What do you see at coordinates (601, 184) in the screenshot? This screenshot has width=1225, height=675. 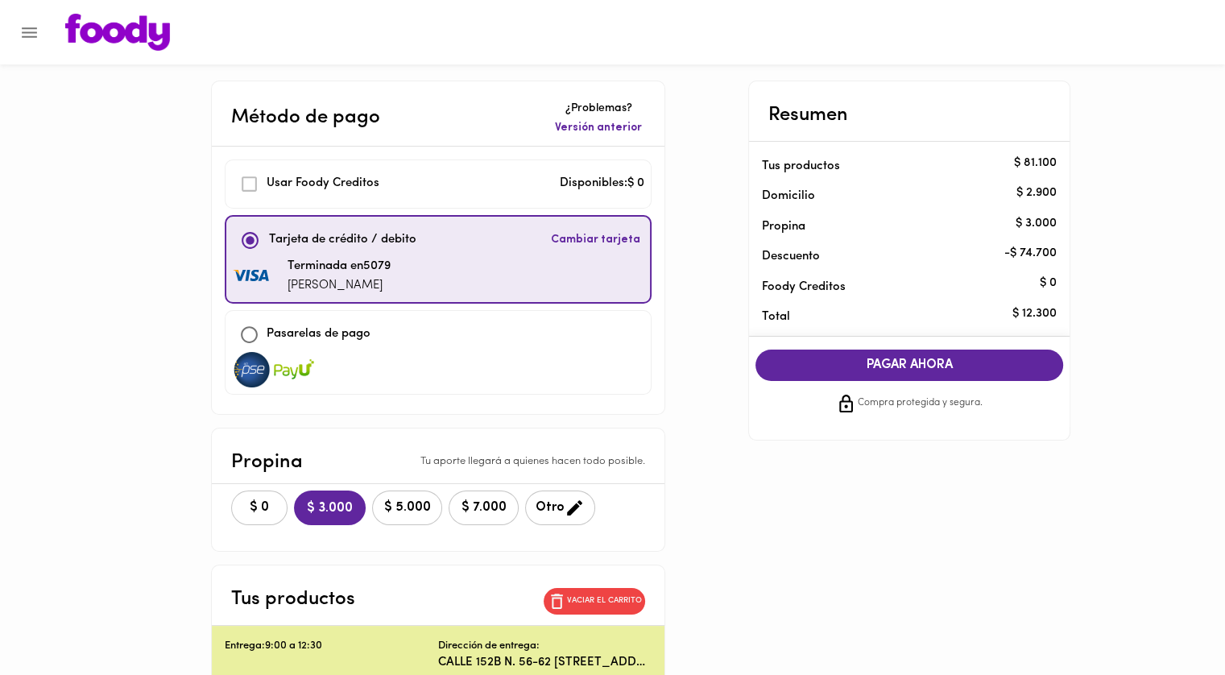 I see `p: Disponibles: $ 0` at bounding box center [601, 184].